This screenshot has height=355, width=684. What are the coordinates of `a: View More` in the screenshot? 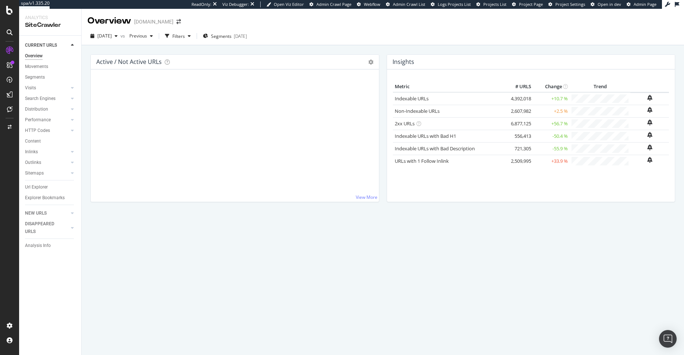 It's located at (366, 197).